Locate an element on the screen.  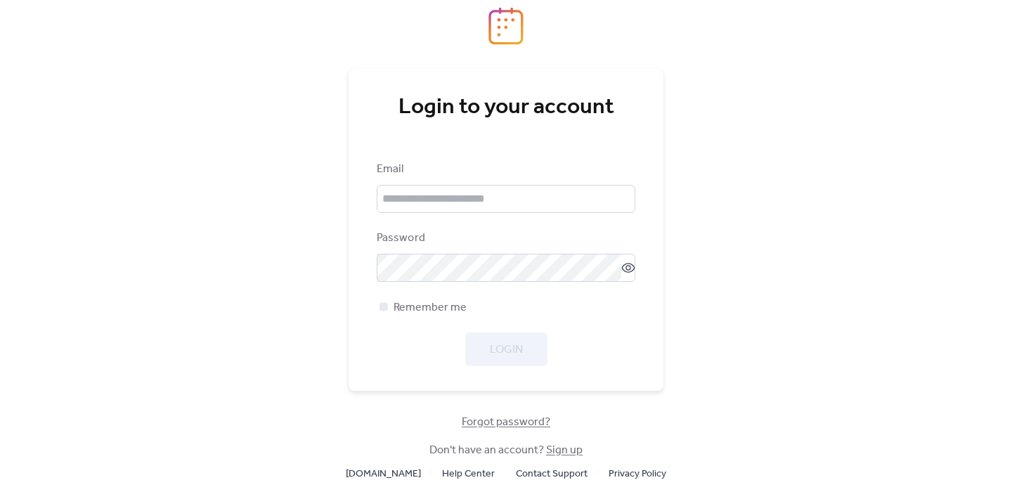
a: Contact Support is located at coordinates (552, 473).